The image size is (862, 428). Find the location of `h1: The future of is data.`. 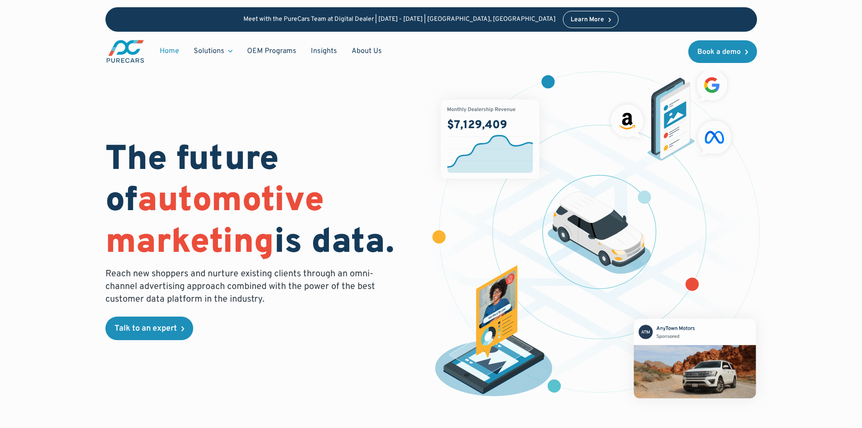

h1: The future of is data. is located at coordinates (263, 202).